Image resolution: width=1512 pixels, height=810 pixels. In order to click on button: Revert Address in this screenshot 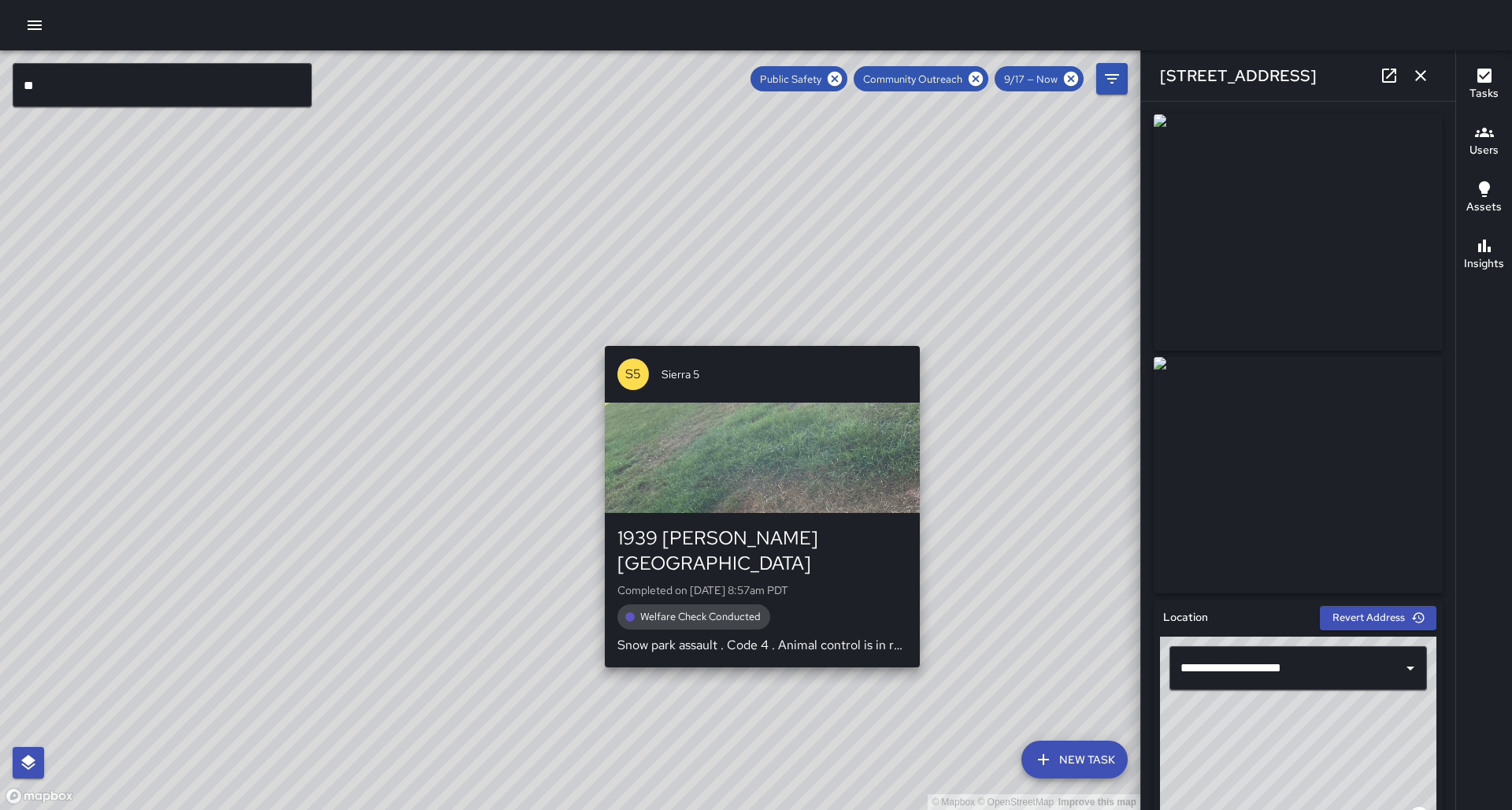, I will do `click(1378, 618)`.